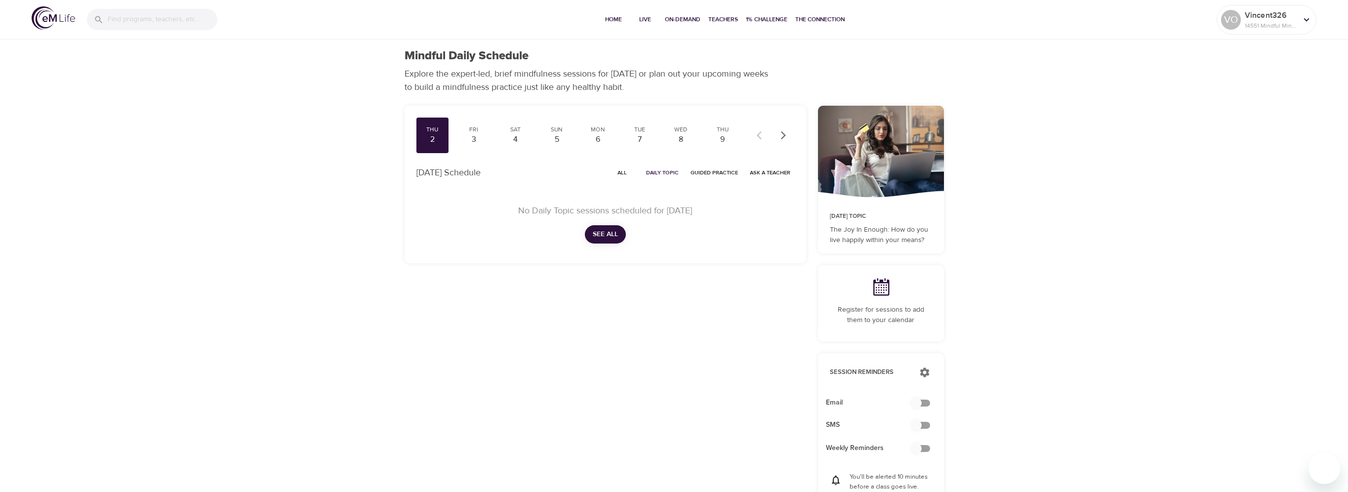 This screenshot has width=1348, height=492. I want to click on button: Ask a Teacher, so click(770, 172).